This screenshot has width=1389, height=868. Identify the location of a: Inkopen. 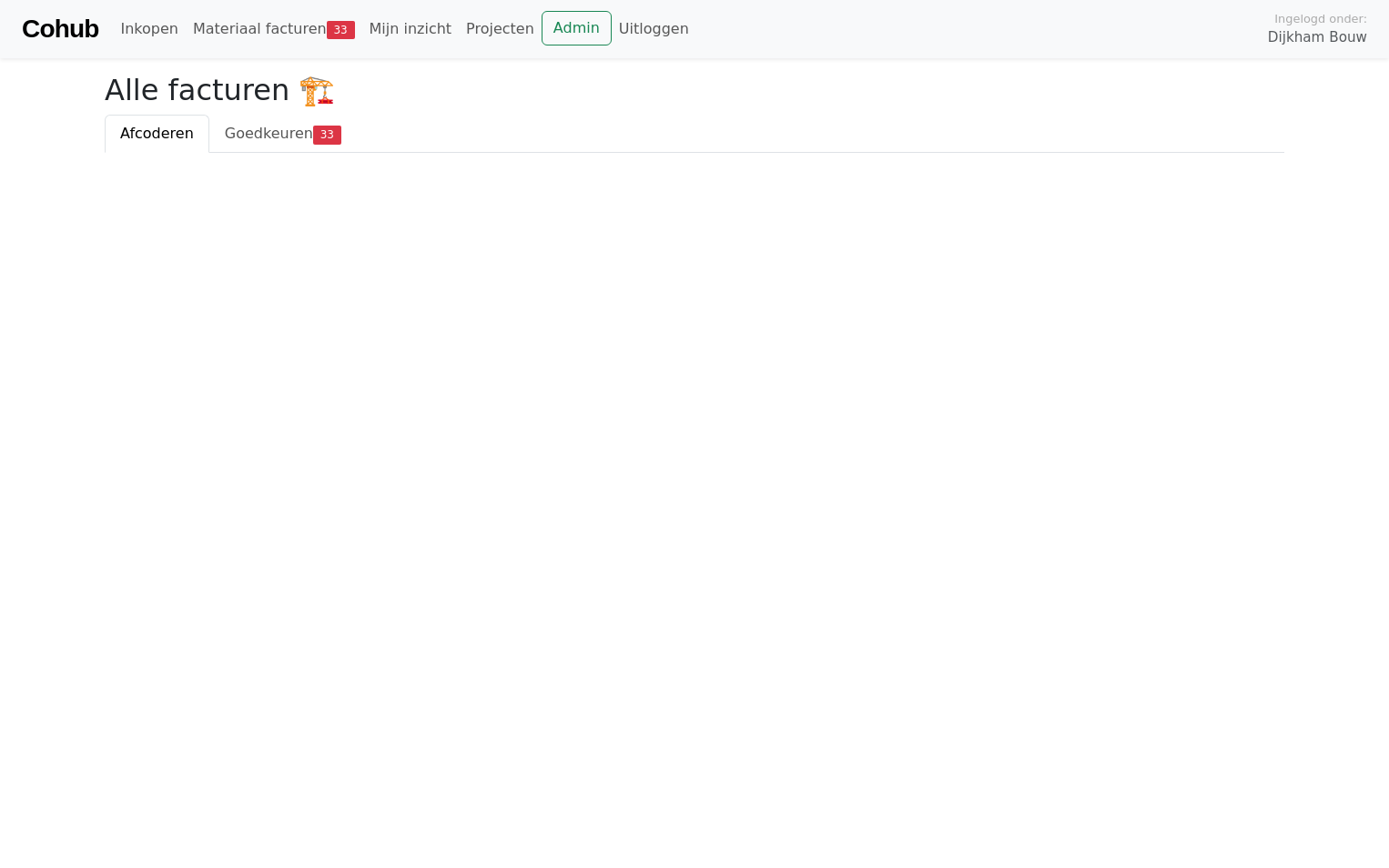
(148, 29).